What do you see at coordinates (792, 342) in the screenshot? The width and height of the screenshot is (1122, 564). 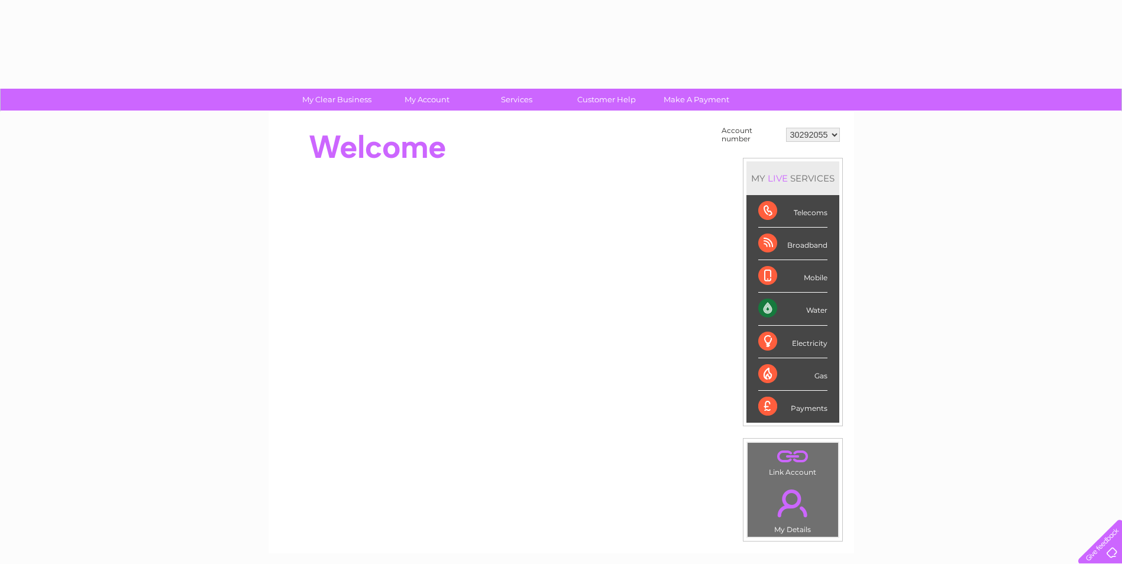 I see `div: Electricity` at bounding box center [792, 342].